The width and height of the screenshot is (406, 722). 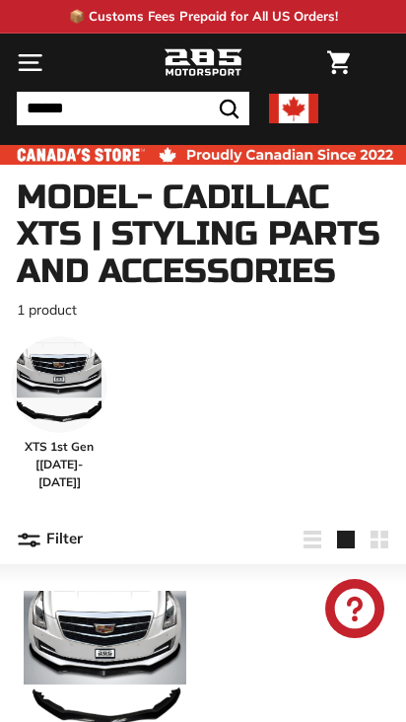 I want to click on p: 1 product, so click(x=203, y=310).